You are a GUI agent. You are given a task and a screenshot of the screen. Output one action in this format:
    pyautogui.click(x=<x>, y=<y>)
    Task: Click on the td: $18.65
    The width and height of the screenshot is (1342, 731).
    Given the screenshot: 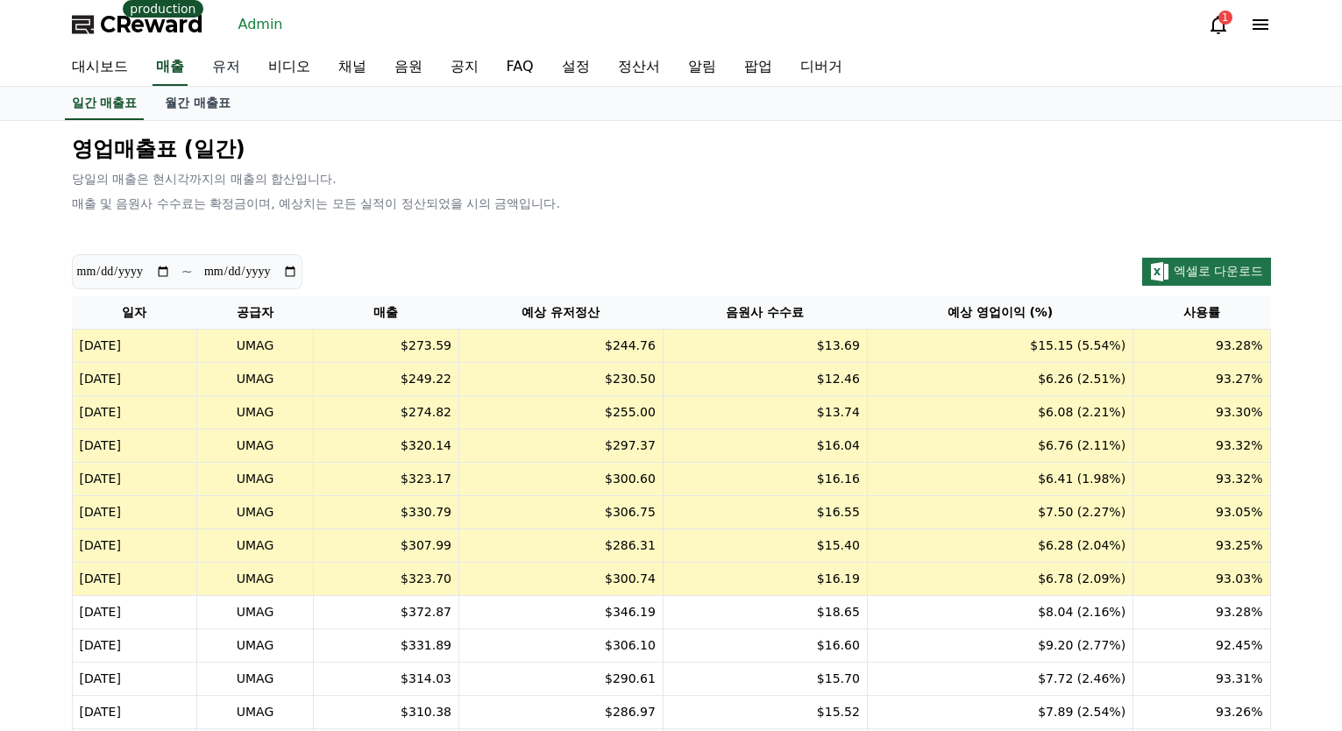 What is the action you would take?
    pyautogui.click(x=765, y=613)
    